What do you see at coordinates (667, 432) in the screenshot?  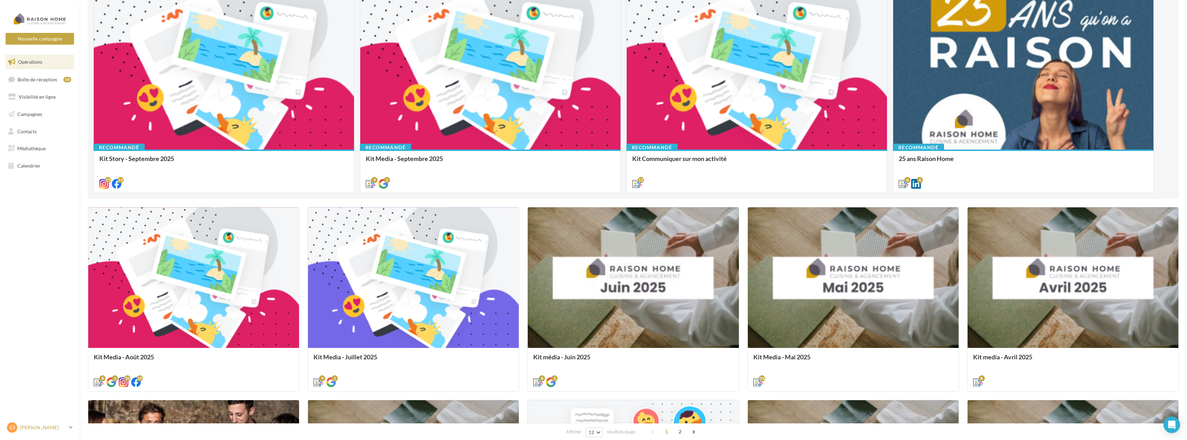 I see `span: 1` at bounding box center [667, 432].